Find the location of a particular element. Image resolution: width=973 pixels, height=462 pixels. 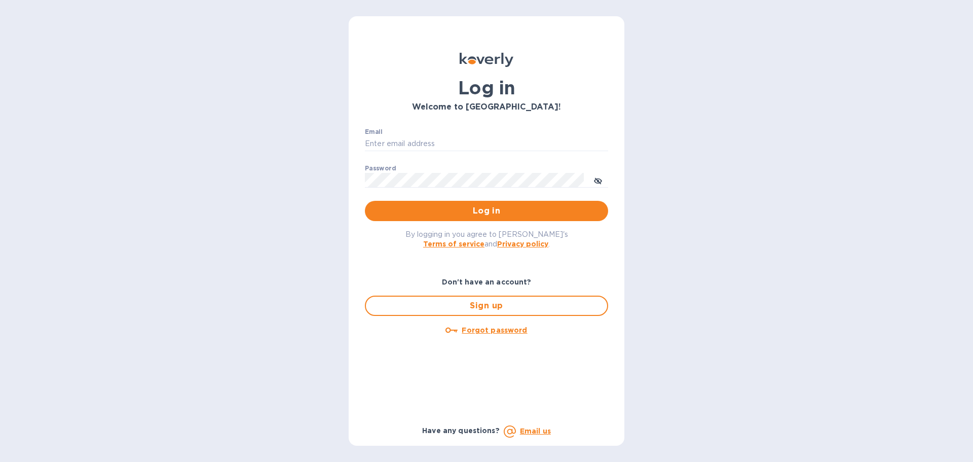

label: Email is located at coordinates (373, 132).